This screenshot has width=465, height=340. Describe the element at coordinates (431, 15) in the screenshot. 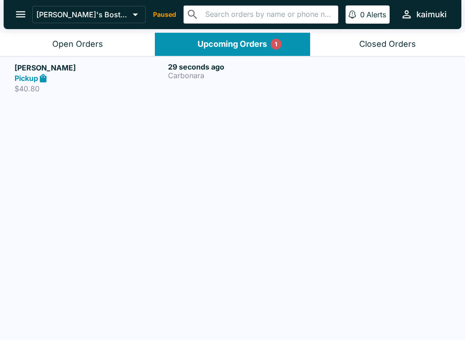

I see `div: kaimuki` at that location.